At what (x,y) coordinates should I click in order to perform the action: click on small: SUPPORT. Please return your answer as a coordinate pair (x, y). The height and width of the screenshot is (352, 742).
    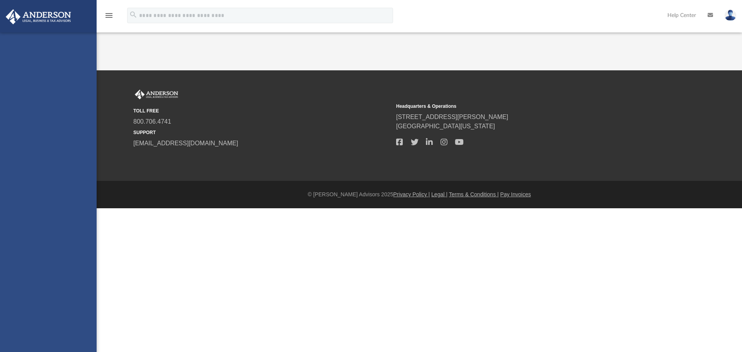
    Looking at the image, I should click on (262, 132).